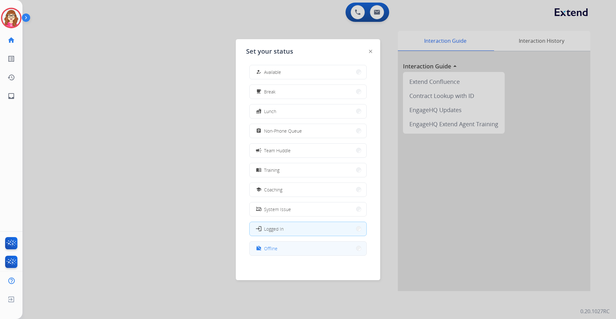  Describe the element at coordinates (270, 51) in the screenshot. I see `span: Set your status` at that location.